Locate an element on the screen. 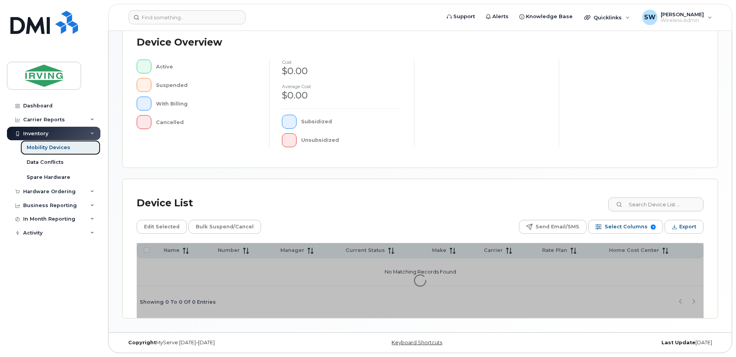  a: Keyboard Shortcuts is located at coordinates (416, 342).